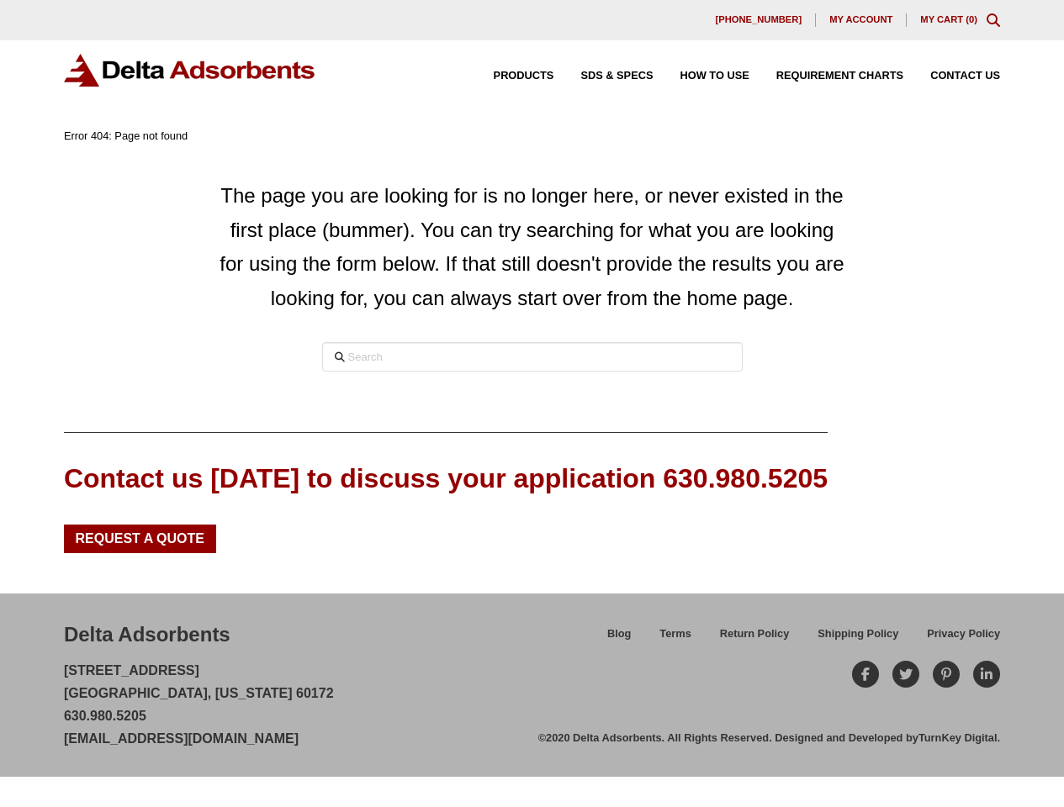  Describe the element at coordinates (675, 639) in the screenshot. I see `a: Terms` at that location.